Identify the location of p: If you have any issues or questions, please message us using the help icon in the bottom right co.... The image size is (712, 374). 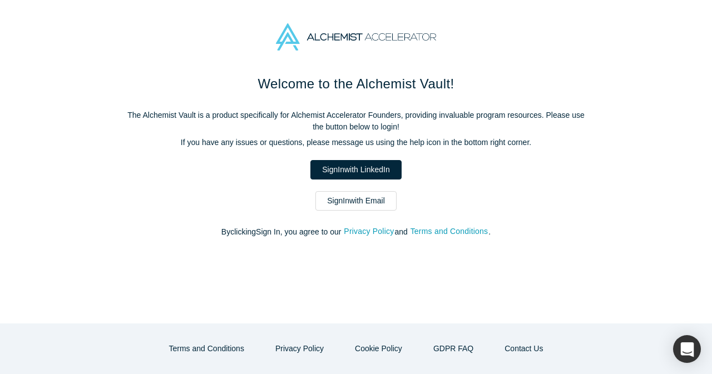
(356, 142).